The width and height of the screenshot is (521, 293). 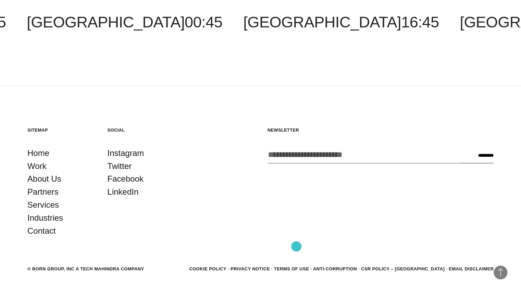 What do you see at coordinates (335, 268) in the screenshot?
I see `a: Anti-Corruption` at bounding box center [335, 268].